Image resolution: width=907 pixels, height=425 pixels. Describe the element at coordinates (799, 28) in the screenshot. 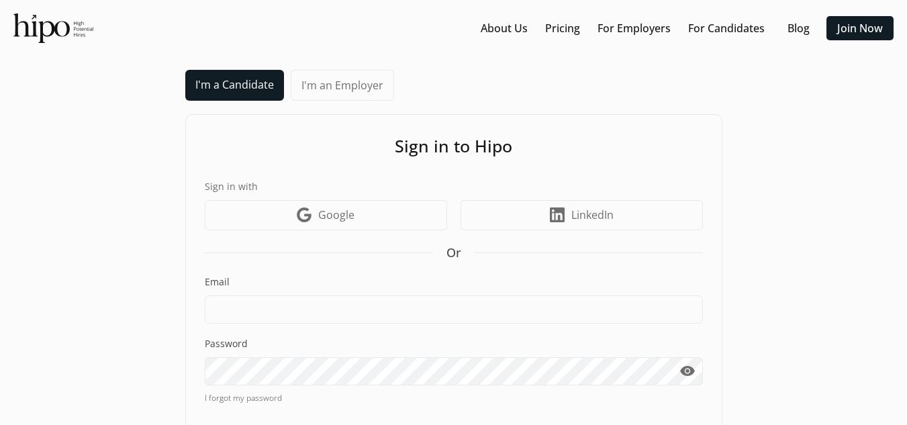

I see `a: Blog` at that location.